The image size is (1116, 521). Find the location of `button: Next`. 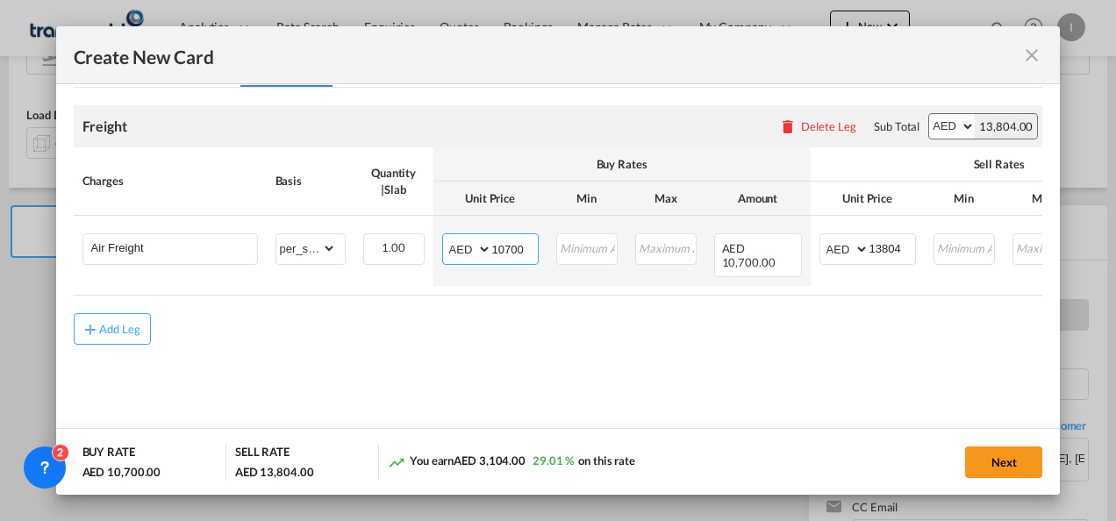

button: Next is located at coordinates (1004, 462).